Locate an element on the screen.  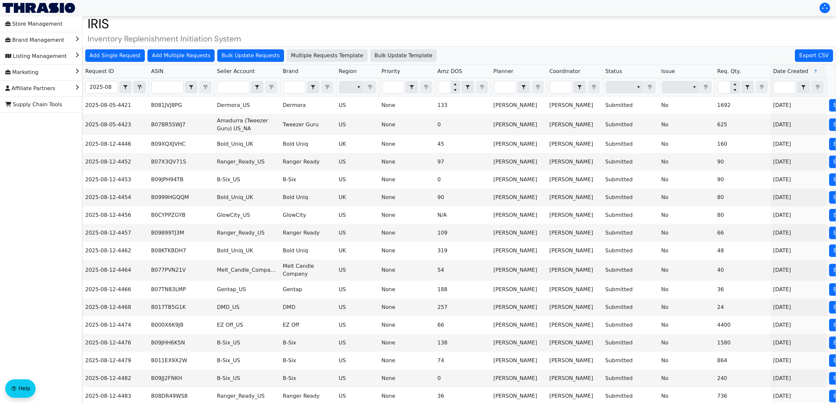
img: Thrasio Logo is located at coordinates (39, 8).